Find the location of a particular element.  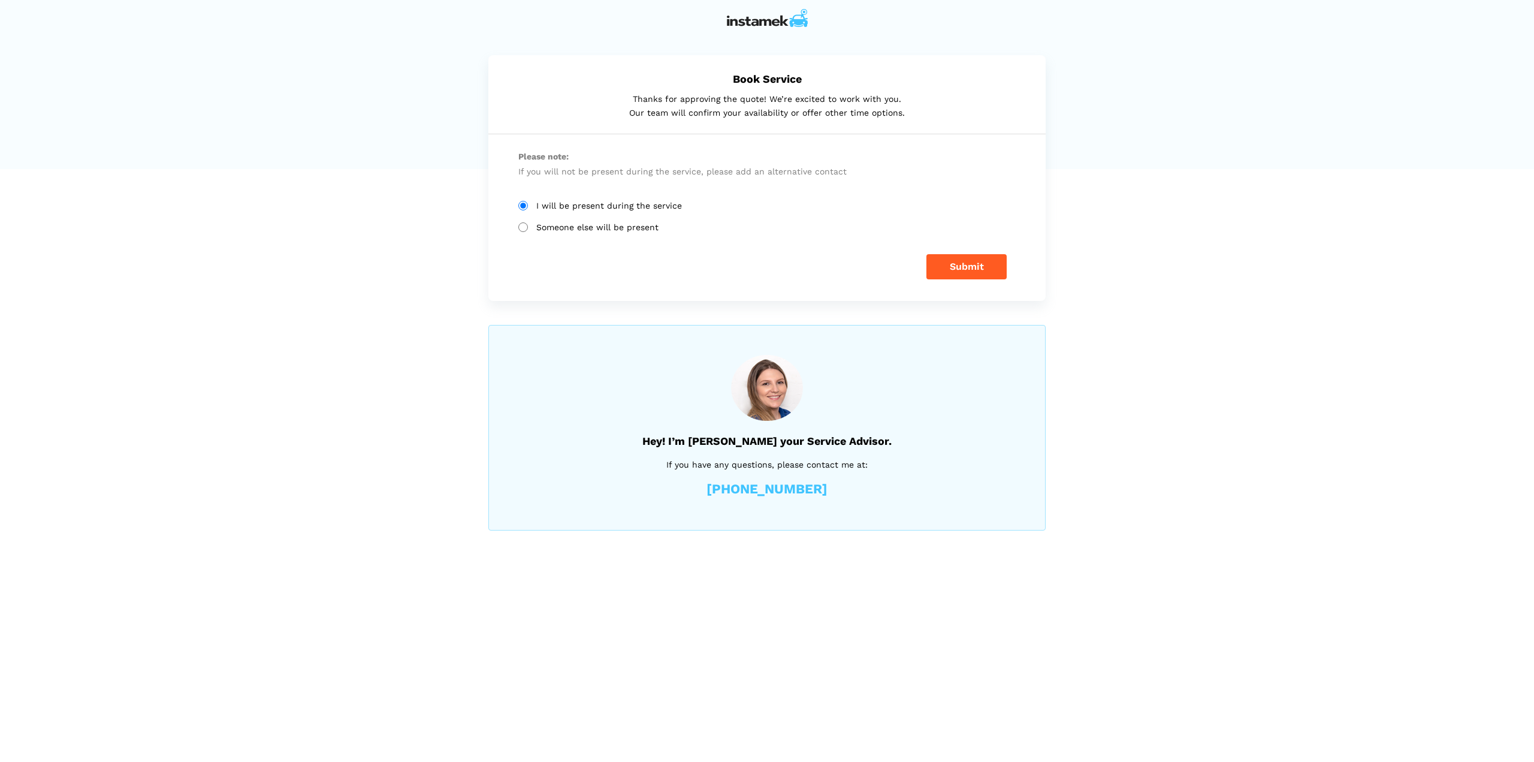

label: I will be present during the service is located at coordinates (767, 206).